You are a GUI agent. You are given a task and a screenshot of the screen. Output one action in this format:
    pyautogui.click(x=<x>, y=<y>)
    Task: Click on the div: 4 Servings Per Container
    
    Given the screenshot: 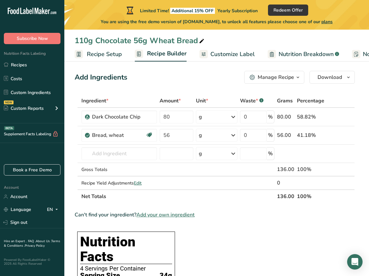 What is the action you would take?
    pyautogui.click(x=126, y=269)
    